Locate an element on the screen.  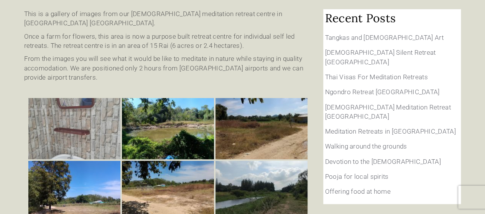
p: From the images you will see what it would be like to meditate in nature while staying in quality... is located at coordinates (168, 68).